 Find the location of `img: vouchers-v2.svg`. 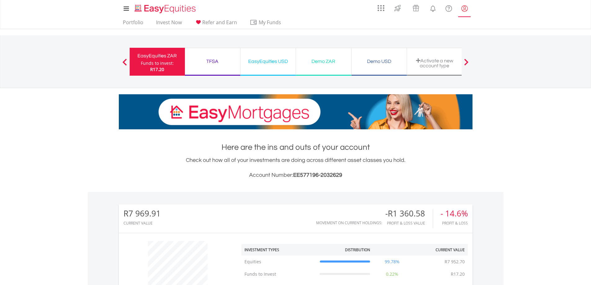

img: vouchers-v2.svg is located at coordinates (416, 8).